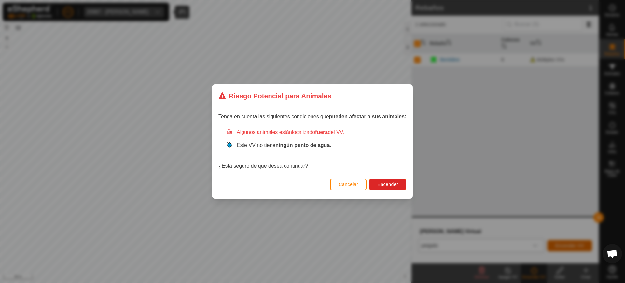  What do you see at coordinates (349, 184) in the screenshot?
I see `span: Cancelar` at bounding box center [349, 184].